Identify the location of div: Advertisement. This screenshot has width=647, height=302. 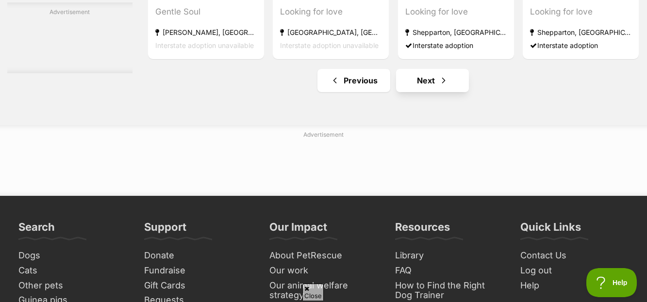
(70, 38).